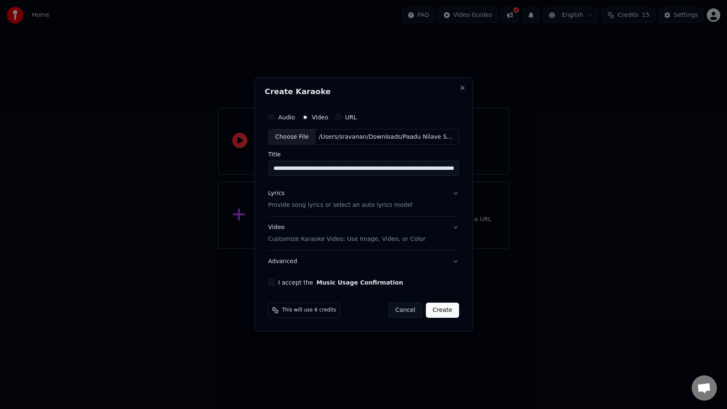 The width and height of the screenshot is (727, 409). What do you see at coordinates (442, 311) in the screenshot?
I see `button: Create` at bounding box center [442, 311].